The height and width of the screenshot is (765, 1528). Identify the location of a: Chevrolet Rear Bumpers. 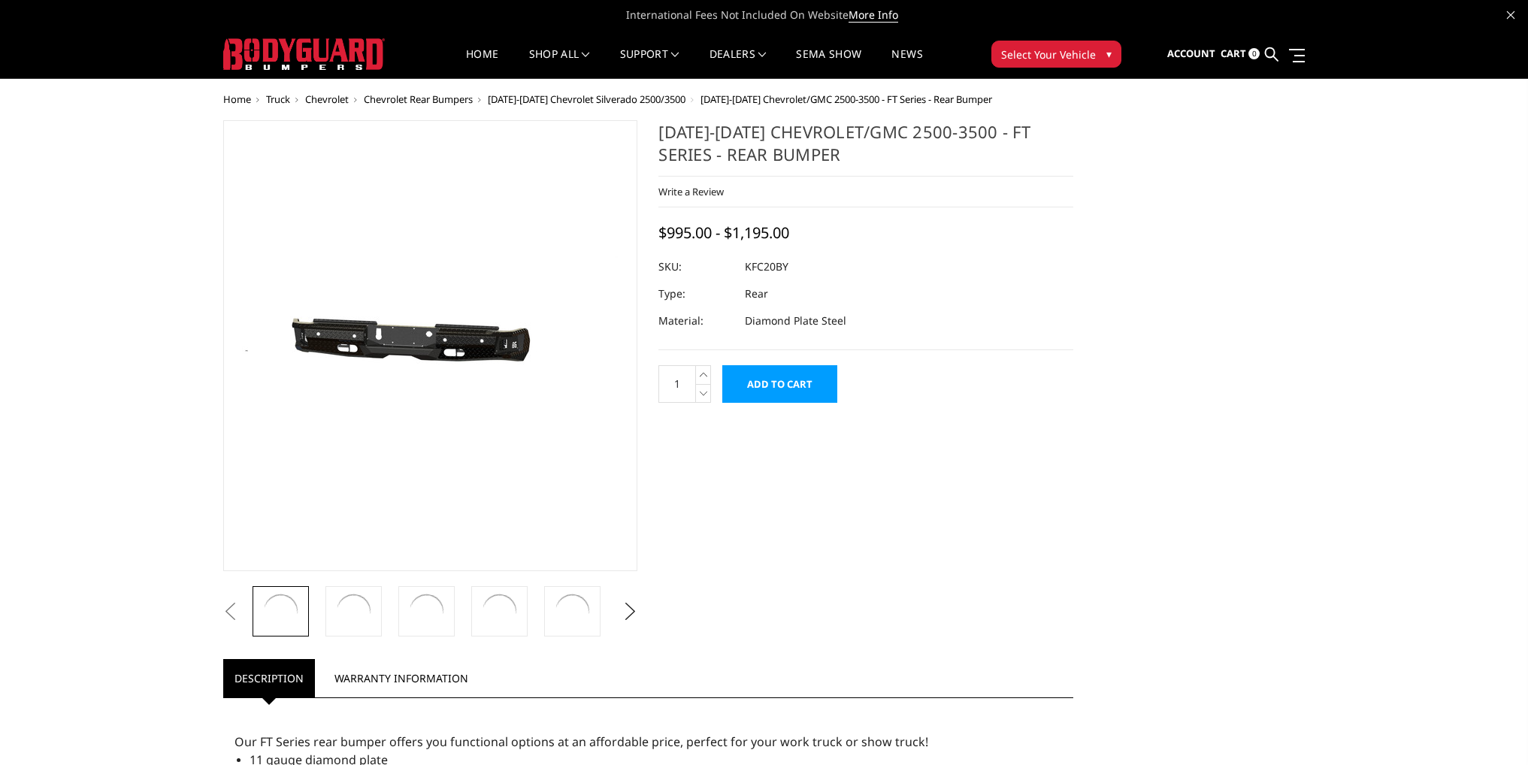
(418, 99).